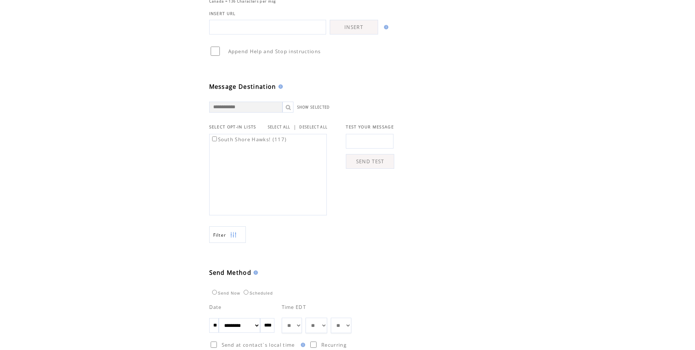 The image size is (695, 350). I want to click on span: Show filters, so click(220, 235).